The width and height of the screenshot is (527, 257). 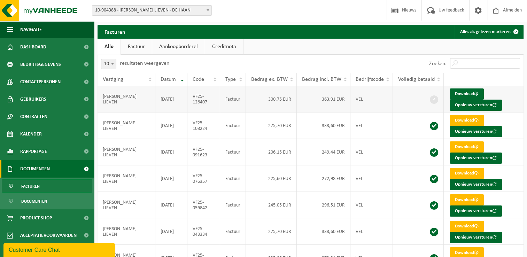 I want to click on td: 363,91 EUR, so click(x=323, y=99).